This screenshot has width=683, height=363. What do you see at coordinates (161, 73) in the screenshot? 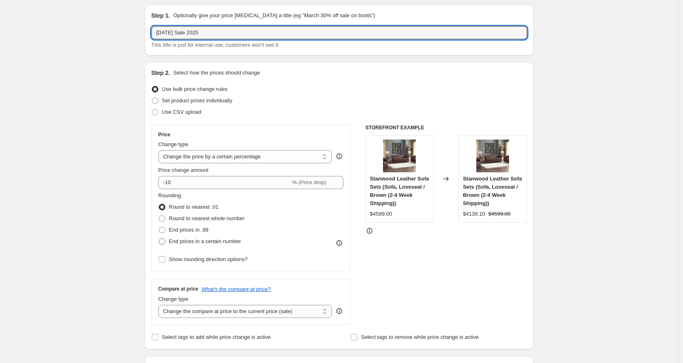
I see `h2: Step 2.` at bounding box center [161, 73].